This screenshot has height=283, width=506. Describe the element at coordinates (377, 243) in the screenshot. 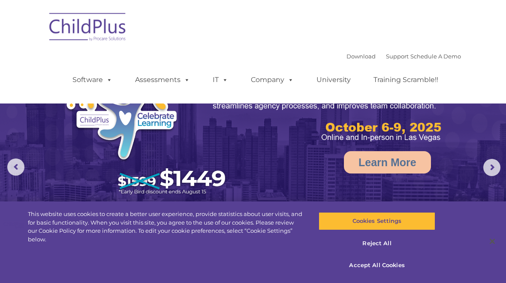

I see `button: Reject All` at that location.